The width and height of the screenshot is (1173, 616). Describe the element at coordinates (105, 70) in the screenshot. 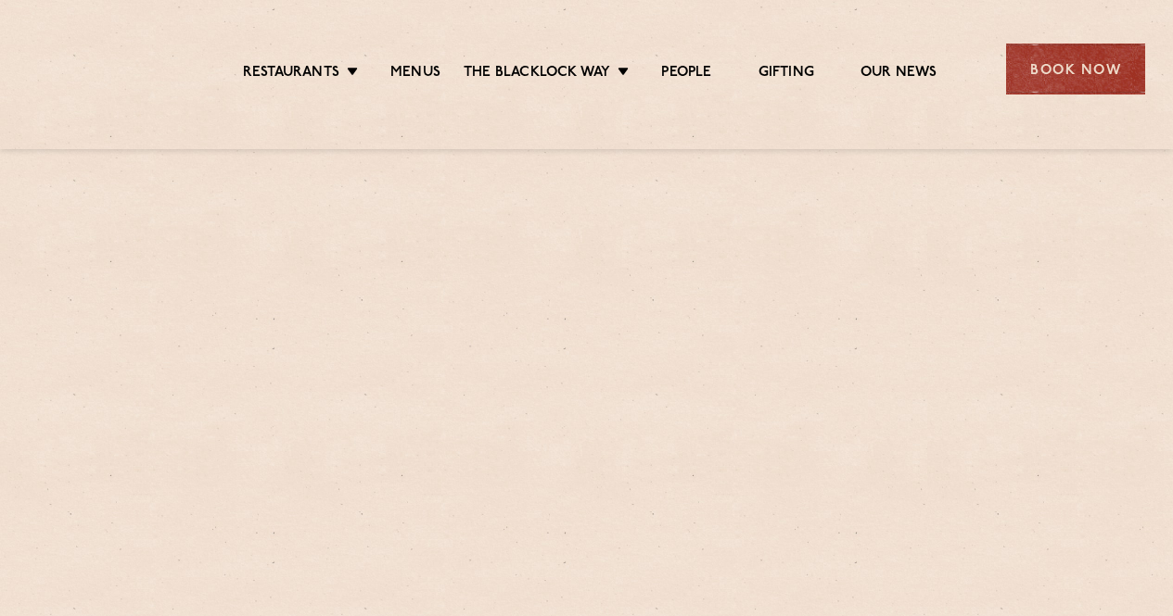

I see `img: svg%3E` at that location.